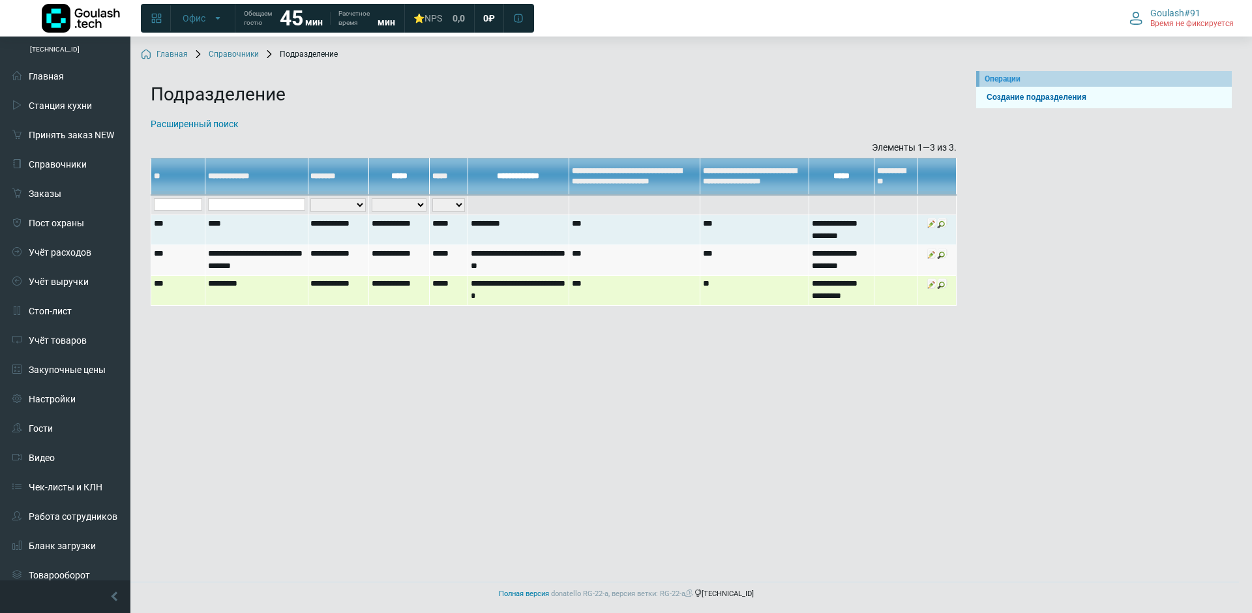 This screenshot has width=1252, height=613. Describe the element at coordinates (1182, 18) in the screenshot. I see `button: Goulash#91 Время не фиксируется` at that location.